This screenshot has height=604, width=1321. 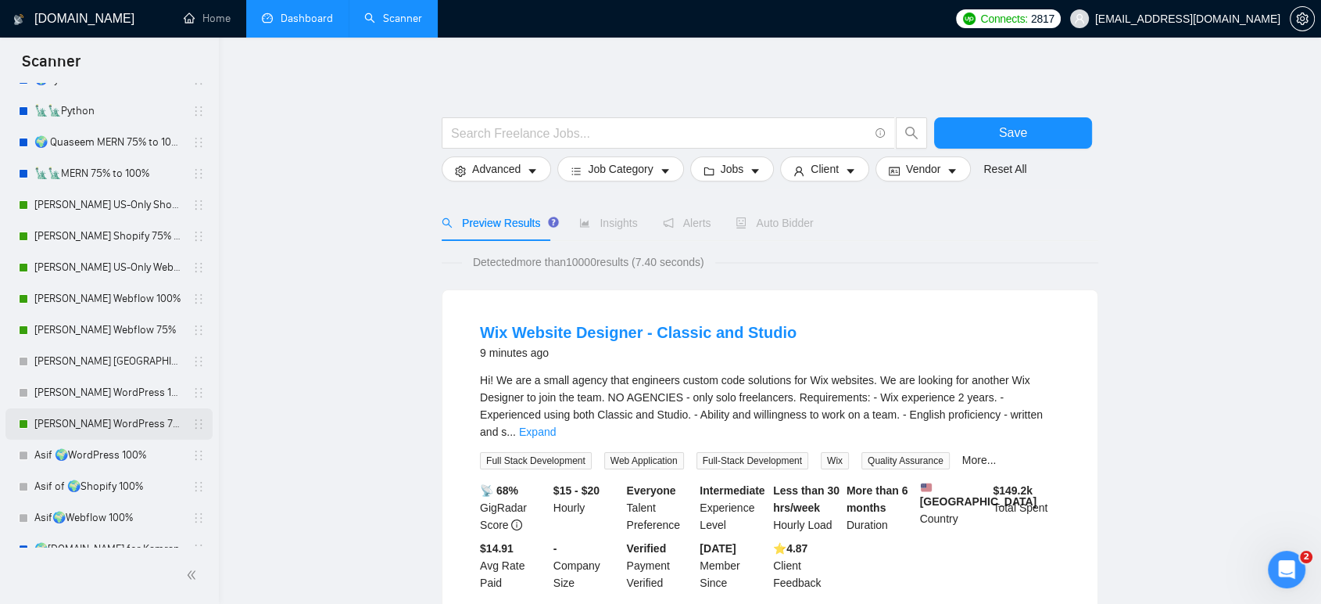 I want to click on div: Member Since, so click(x=733, y=565).